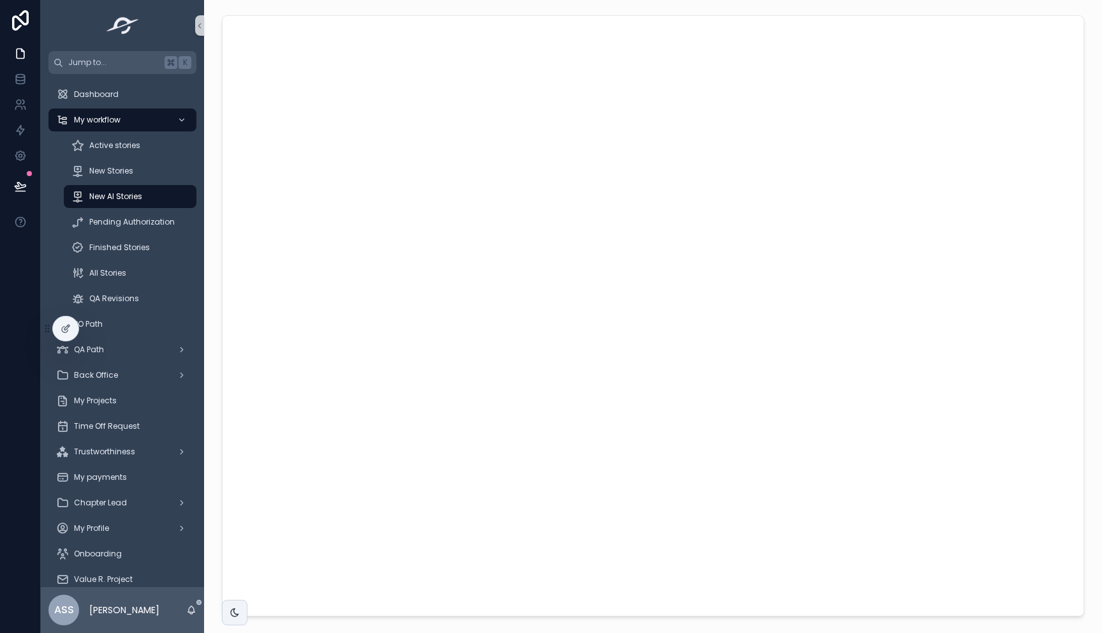 The image size is (1102, 633). I want to click on span: Active stories, so click(115, 145).